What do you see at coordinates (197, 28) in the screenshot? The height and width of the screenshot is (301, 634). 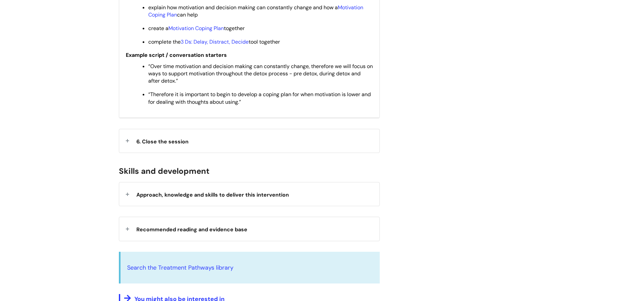 I see `span: create a together` at bounding box center [197, 28].